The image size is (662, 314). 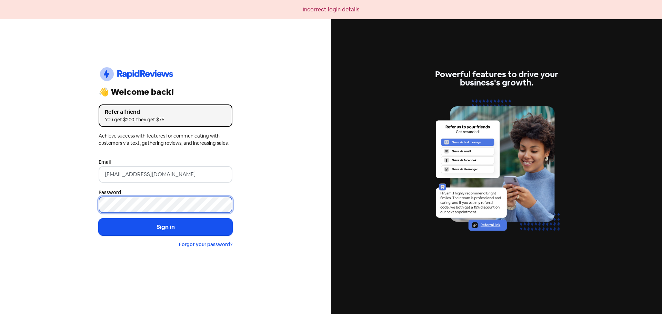 I want to click on div: 👋 Welcome back!, so click(x=166, y=92).